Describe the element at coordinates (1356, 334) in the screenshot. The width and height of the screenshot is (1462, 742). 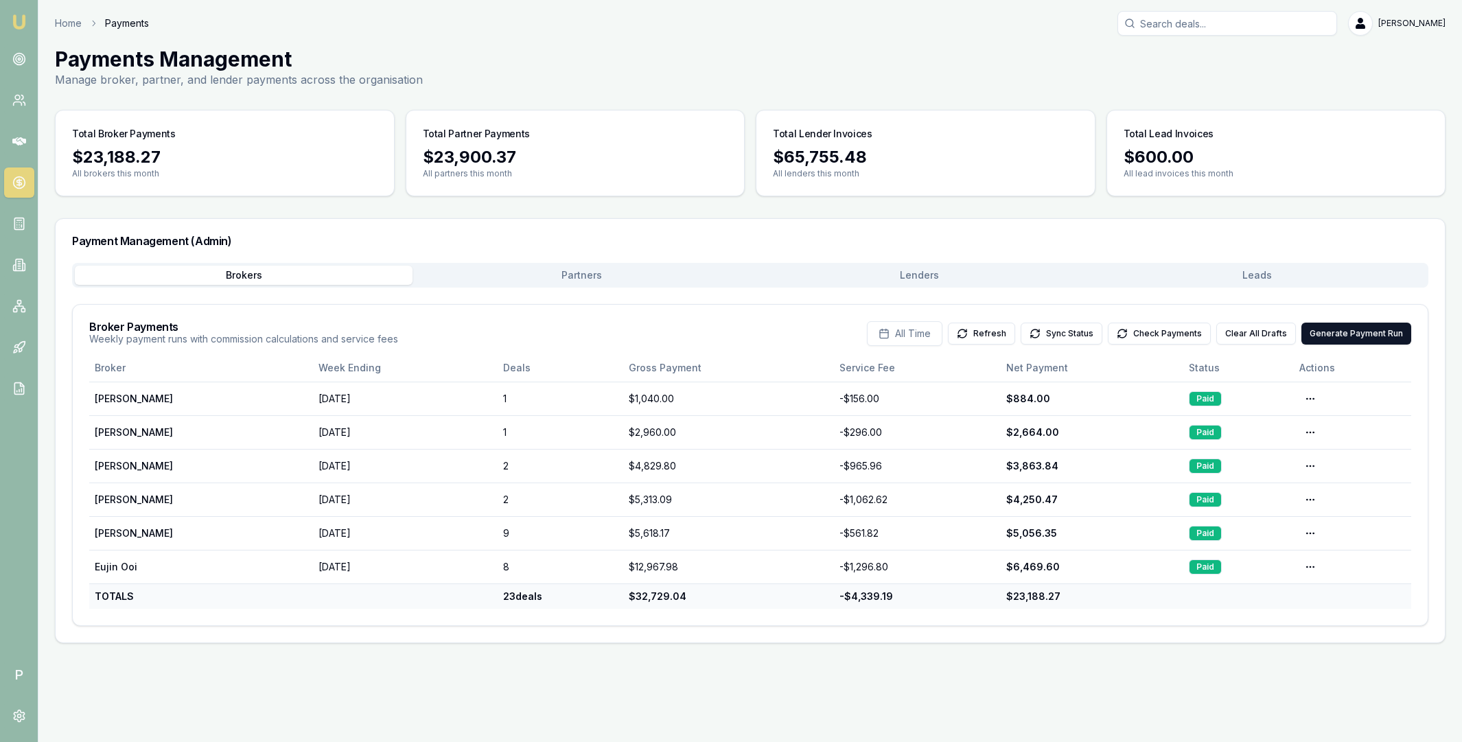
I see `button: Generate Payment Run` at that location.